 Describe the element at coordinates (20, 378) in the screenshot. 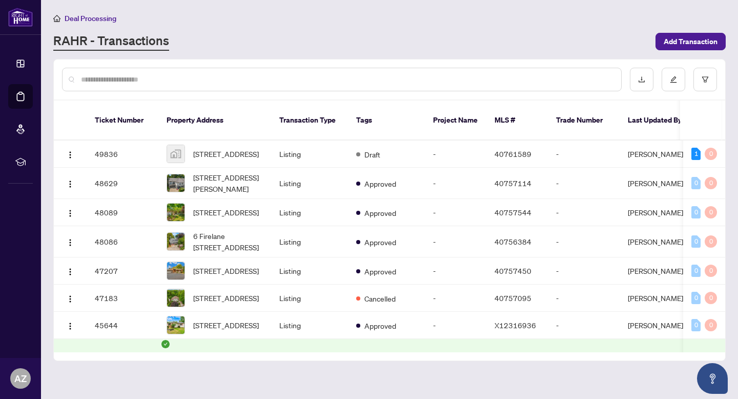

I see `span: AZ` at that location.